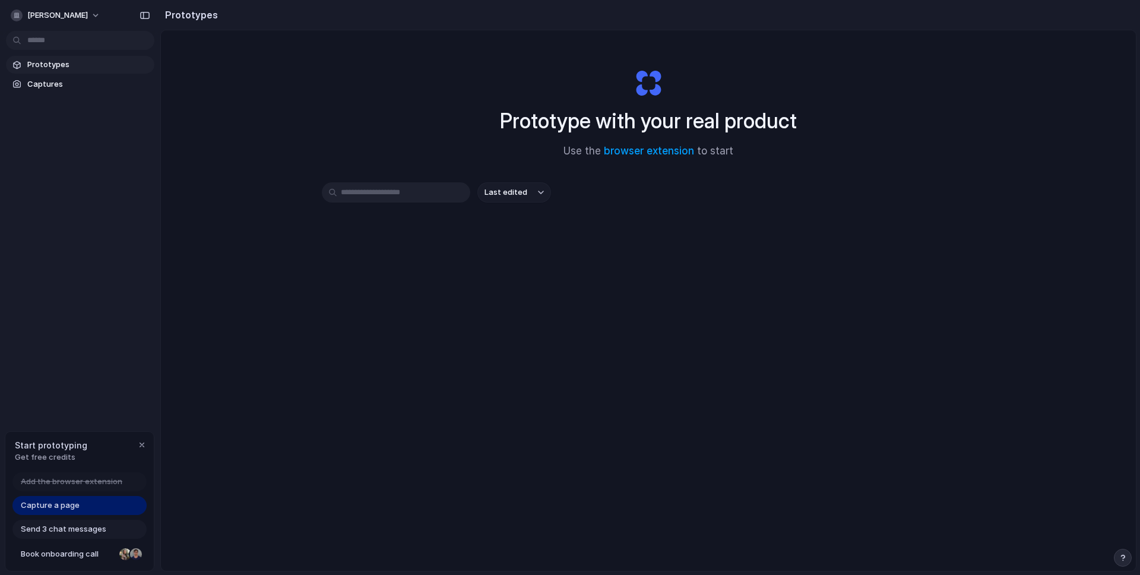 This screenshot has width=1140, height=575. What do you see at coordinates (88, 84) in the screenshot?
I see `span: Captures` at bounding box center [88, 84].